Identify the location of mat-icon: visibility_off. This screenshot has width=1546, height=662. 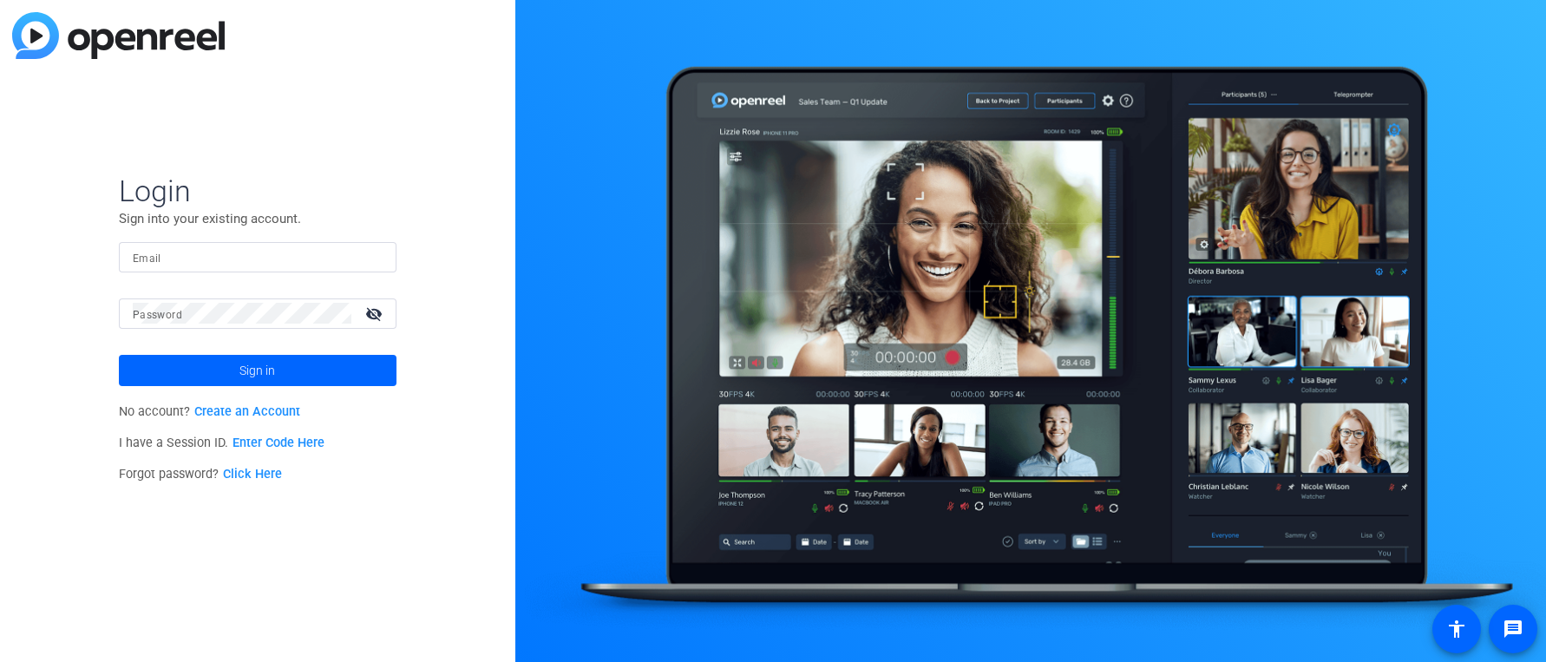
(376, 313).